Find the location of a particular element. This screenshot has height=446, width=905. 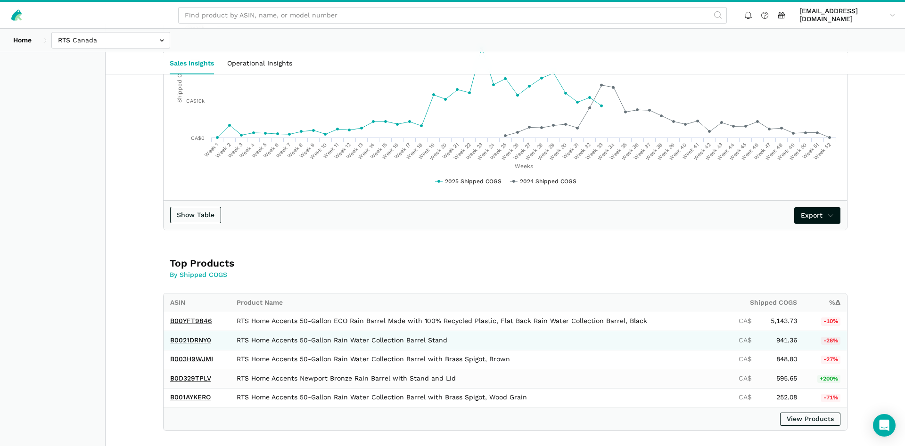

div: Open Intercom Messenger is located at coordinates (884, 426).